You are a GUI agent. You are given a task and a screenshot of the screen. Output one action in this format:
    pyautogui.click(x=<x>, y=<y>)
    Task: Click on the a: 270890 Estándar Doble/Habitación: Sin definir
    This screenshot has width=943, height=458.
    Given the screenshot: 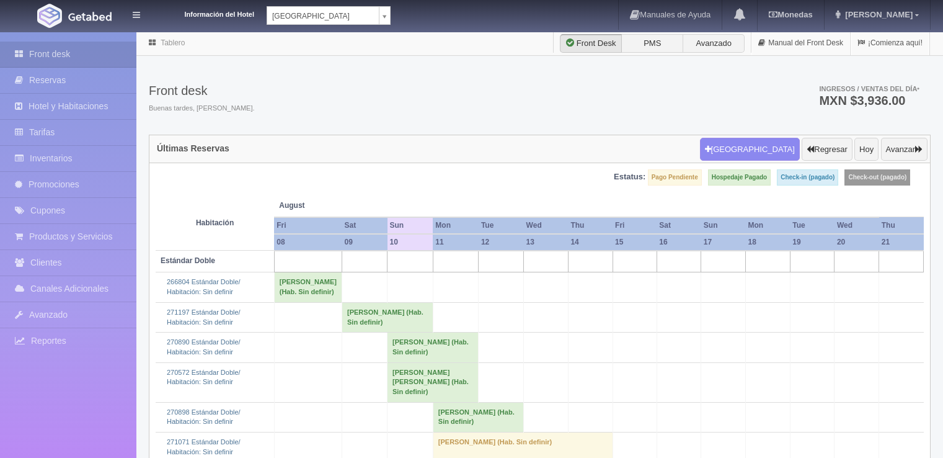 What is the action you would take?
    pyautogui.click(x=203, y=347)
    